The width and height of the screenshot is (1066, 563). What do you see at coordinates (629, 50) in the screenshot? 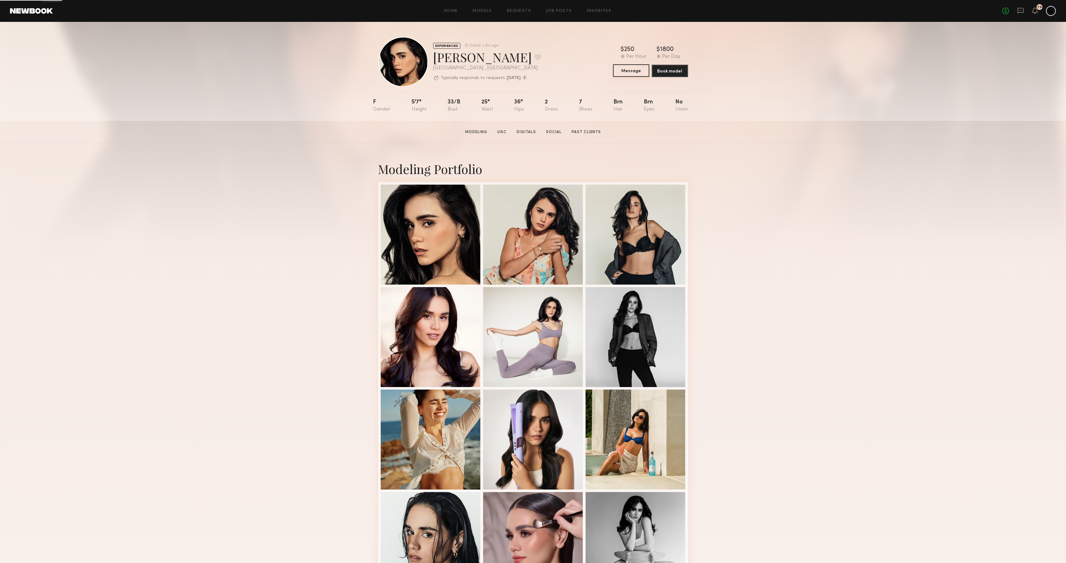
I see `div: 250` at bounding box center [629, 50].